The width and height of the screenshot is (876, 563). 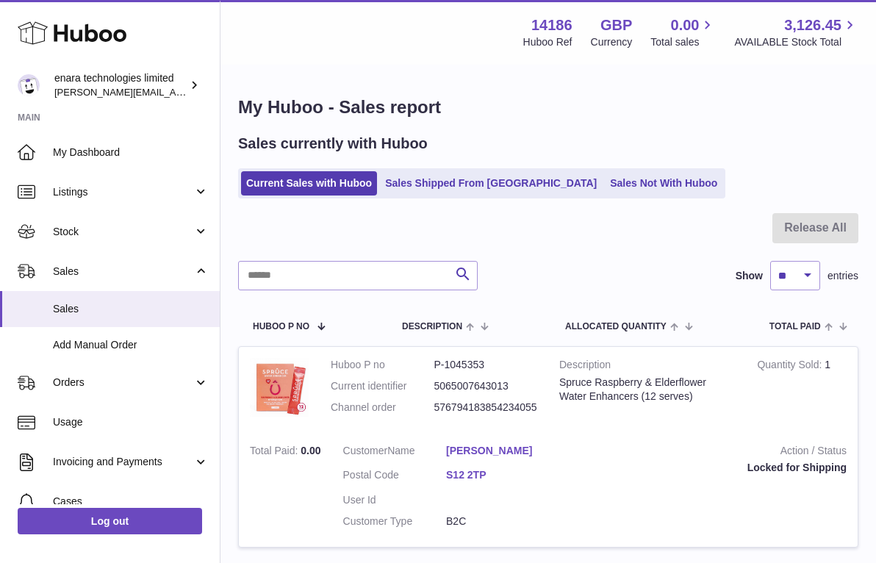 I want to click on dt: User Id, so click(x=395, y=500).